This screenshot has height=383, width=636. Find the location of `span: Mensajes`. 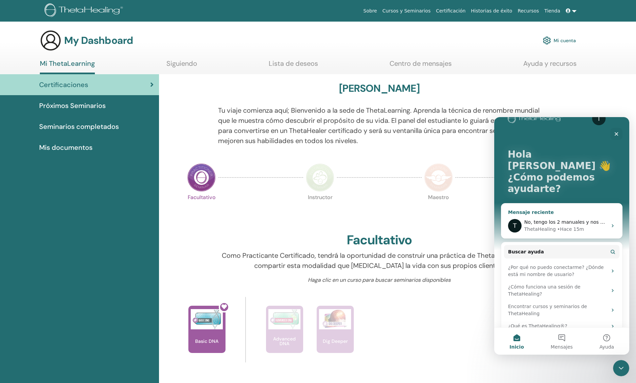

span: Mensajes is located at coordinates (67, 230).